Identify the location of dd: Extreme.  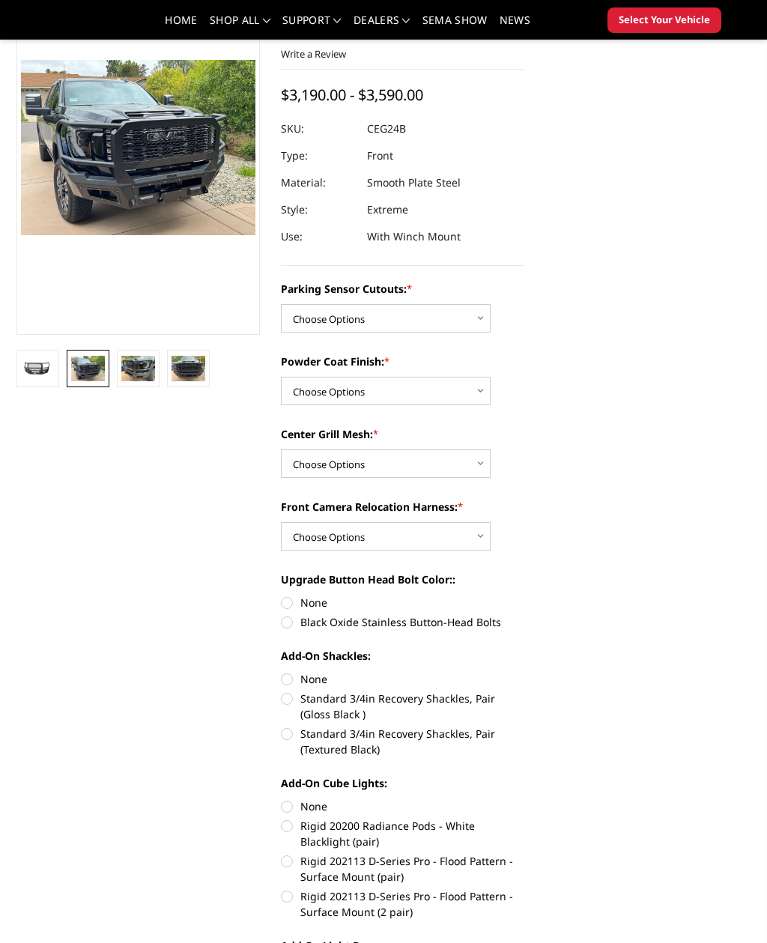
(387, 210).